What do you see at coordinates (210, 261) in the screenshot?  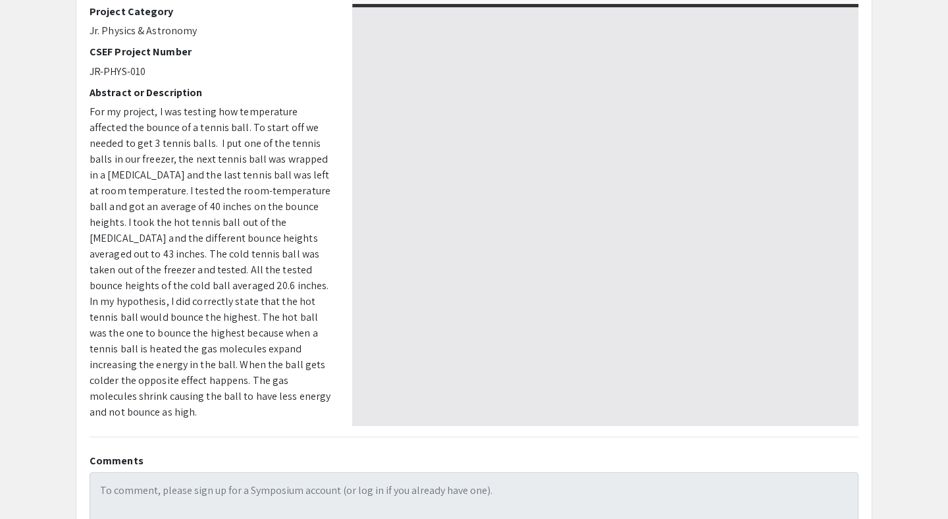 I see `span: For my project, I was testing how temperature affected the bounce of a tennis ball. To start off ...` at bounding box center [210, 261].